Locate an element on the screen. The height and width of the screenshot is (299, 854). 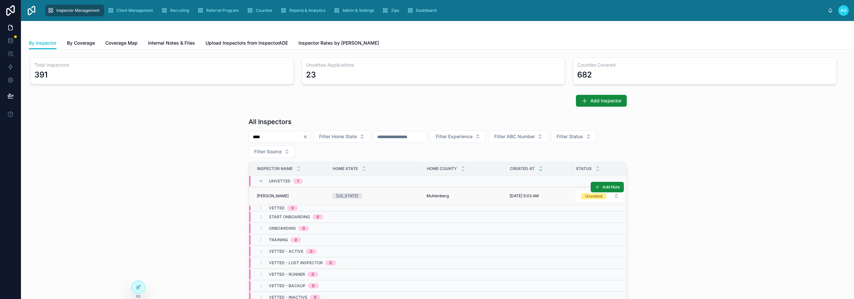
span: Home County is located at coordinates (442, 169).